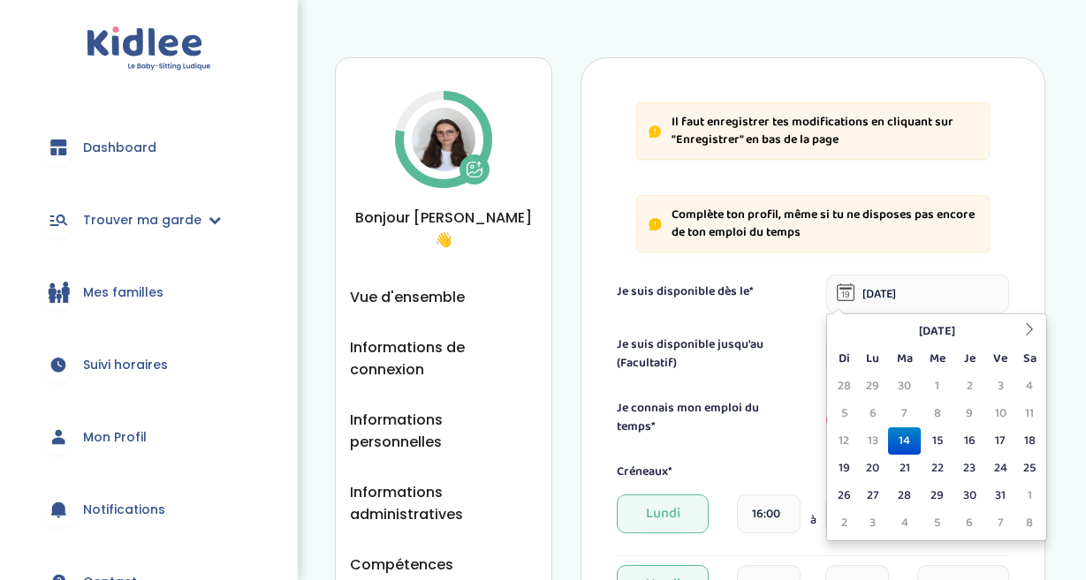  I want to click on th: Ve, so click(1000, 359).